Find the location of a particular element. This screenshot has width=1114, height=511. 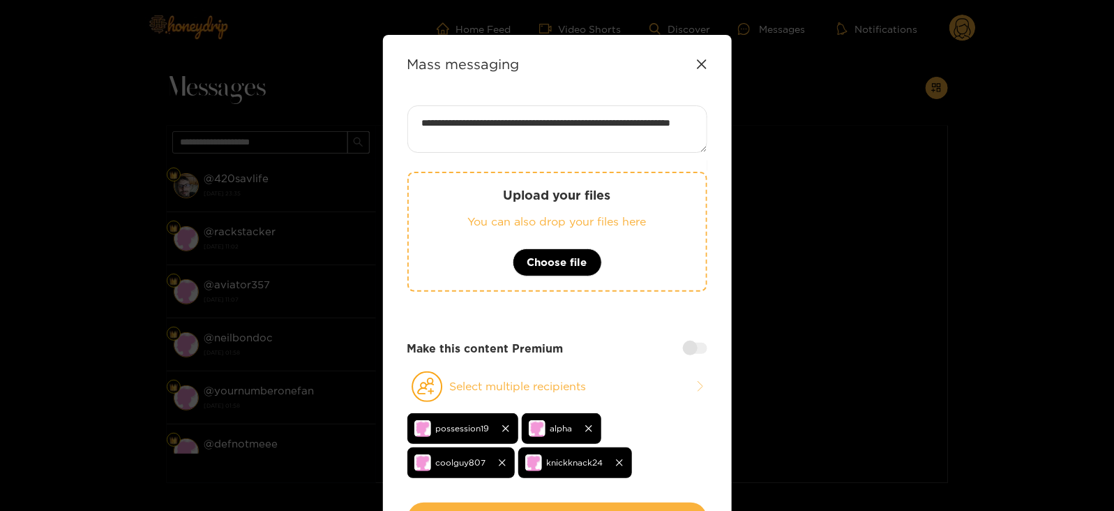

strong: Make this content Premium is located at coordinates (485, 348).